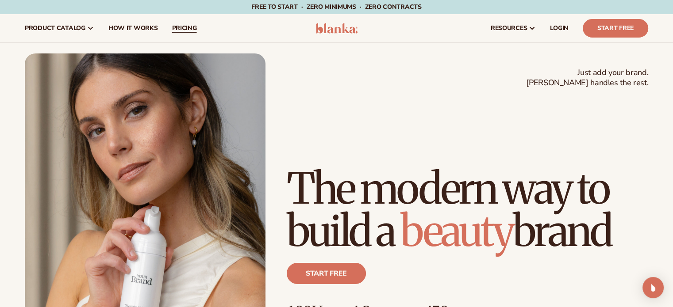 This screenshot has width=673, height=307. What do you see at coordinates (615, 28) in the screenshot?
I see `a: Start Free` at bounding box center [615, 28].